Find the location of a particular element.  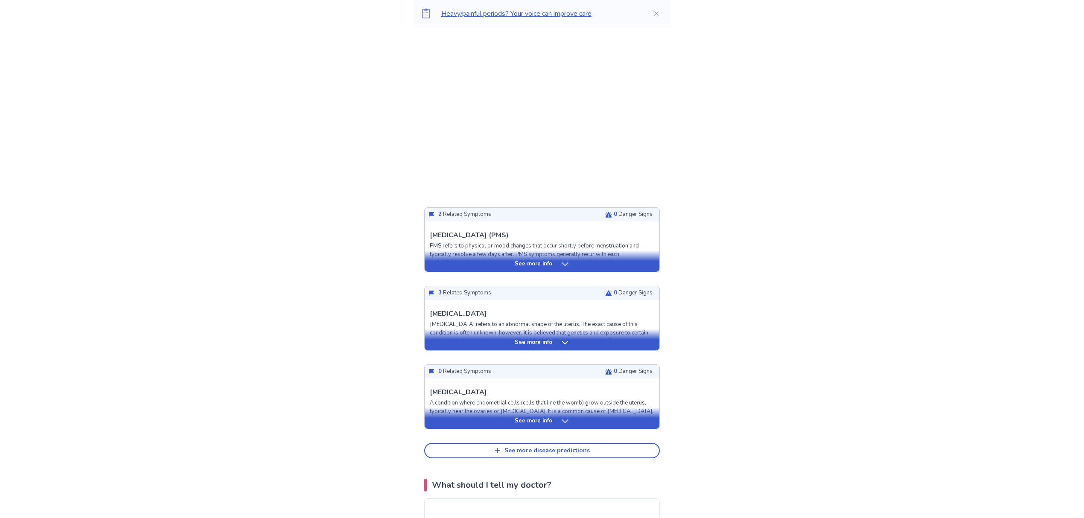

div: See more disease predictions is located at coordinates (547, 451).